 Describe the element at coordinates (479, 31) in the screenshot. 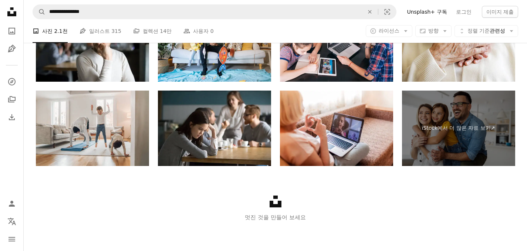

I see `span: 정렬 기준` at that location.